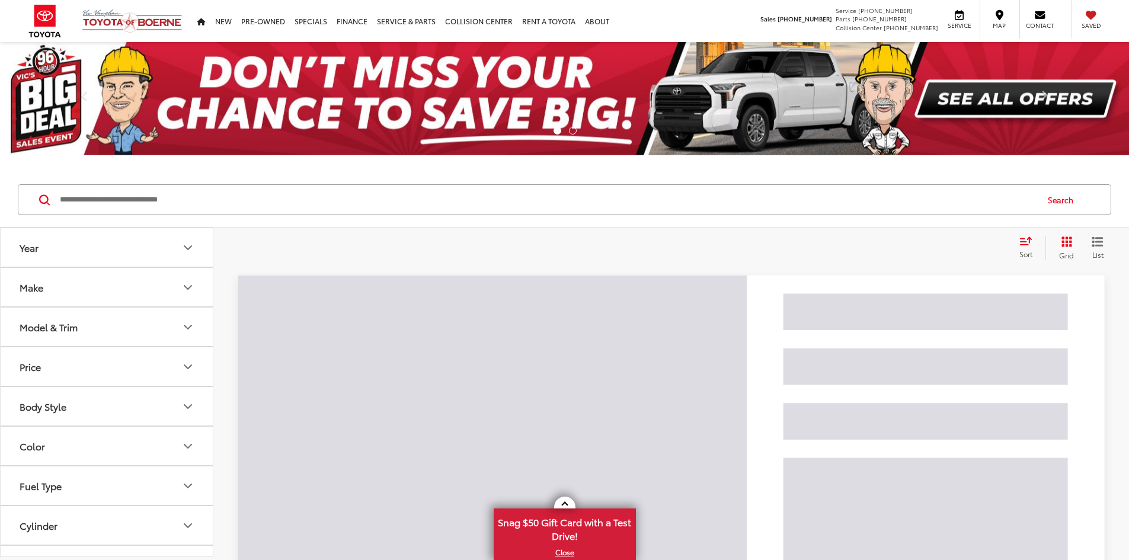 This screenshot has width=1129, height=560. What do you see at coordinates (107, 486) in the screenshot?
I see `button: Fuel TypeFuel Type` at bounding box center [107, 486].